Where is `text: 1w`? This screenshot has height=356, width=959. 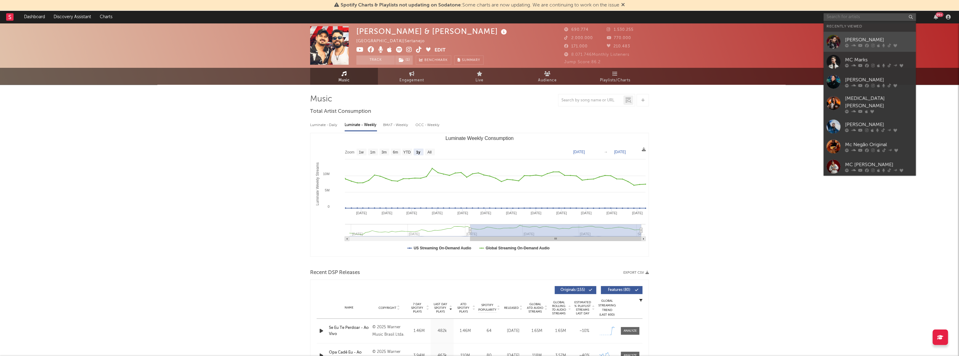 text: 1w is located at coordinates (361, 152).